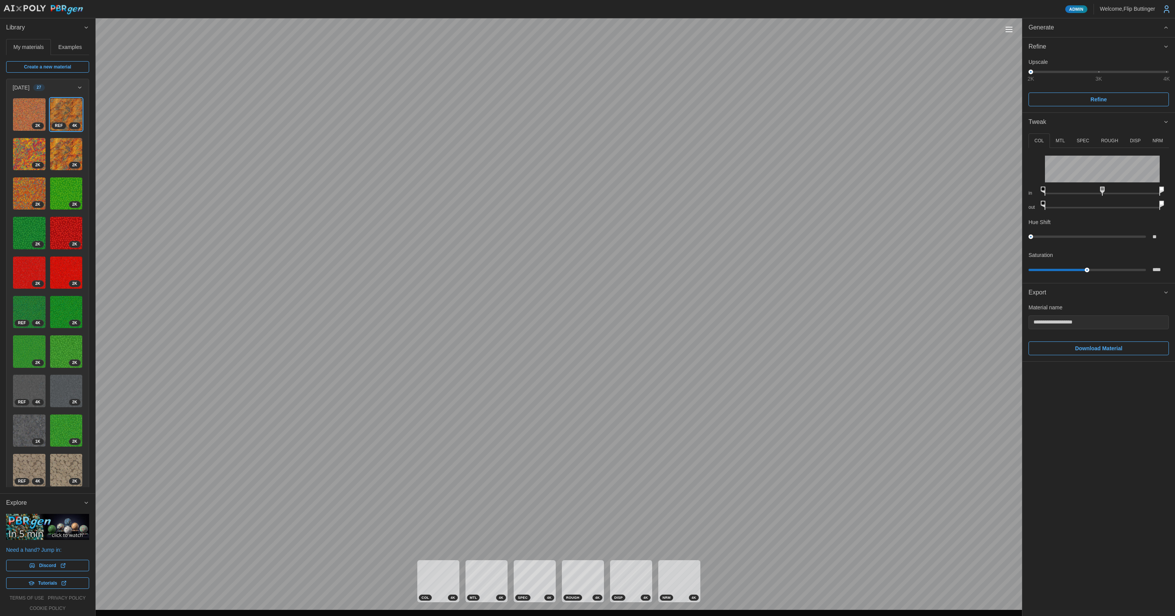 Image resolution: width=1175 pixels, height=616 pixels. What do you see at coordinates (29, 470) in the screenshot?
I see `img: K910bFHBOE4UJvC5Dj8z` at bounding box center [29, 470].